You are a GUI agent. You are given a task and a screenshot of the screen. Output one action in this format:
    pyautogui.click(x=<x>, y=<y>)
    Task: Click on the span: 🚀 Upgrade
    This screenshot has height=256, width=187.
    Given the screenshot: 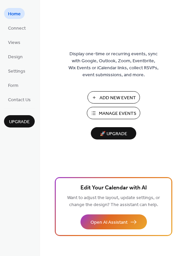 What is the action you would take?
    pyautogui.click(x=113, y=134)
    